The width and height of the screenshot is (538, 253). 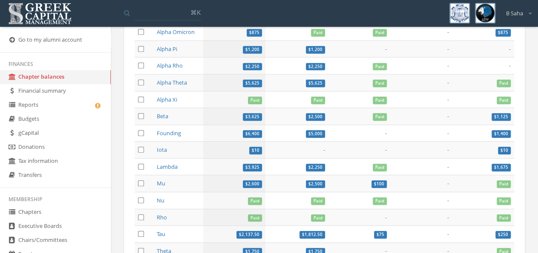 What do you see at coordinates (501, 167) in the screenshot?
I see `span: $1,675` at bounding box center [501, 167].